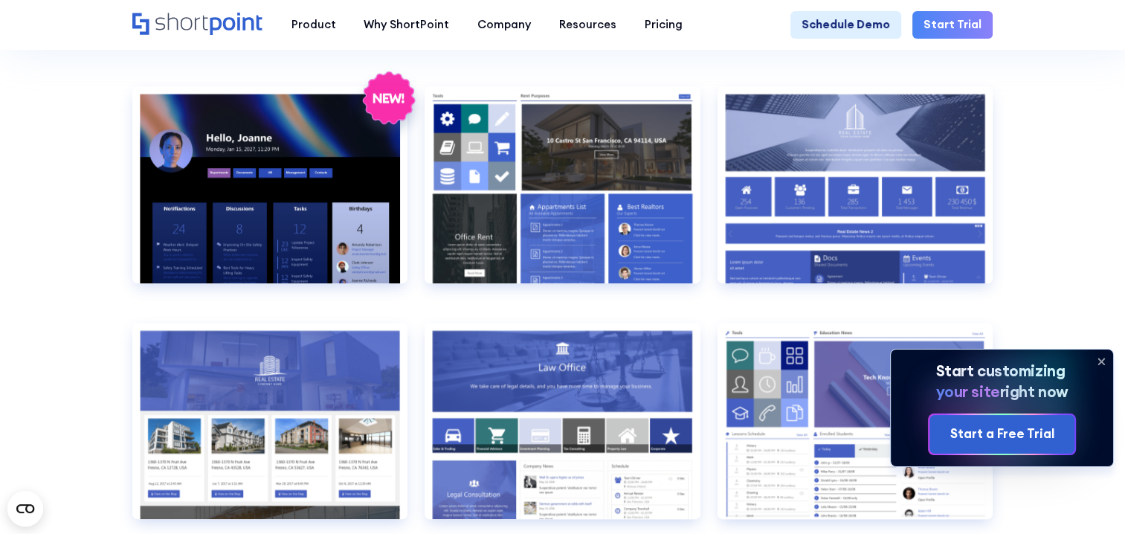  What do you see at coordinates (855, 195) in the screenshot?
I see `a: Documents 2` at bounding box center [855, 195].